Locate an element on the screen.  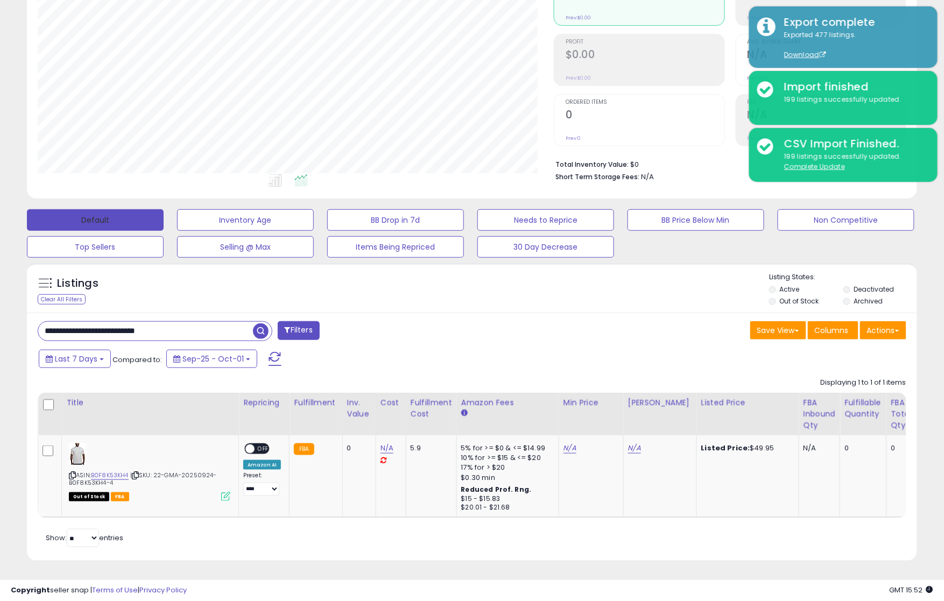
span: Columns is located at coordinates (832, 330).